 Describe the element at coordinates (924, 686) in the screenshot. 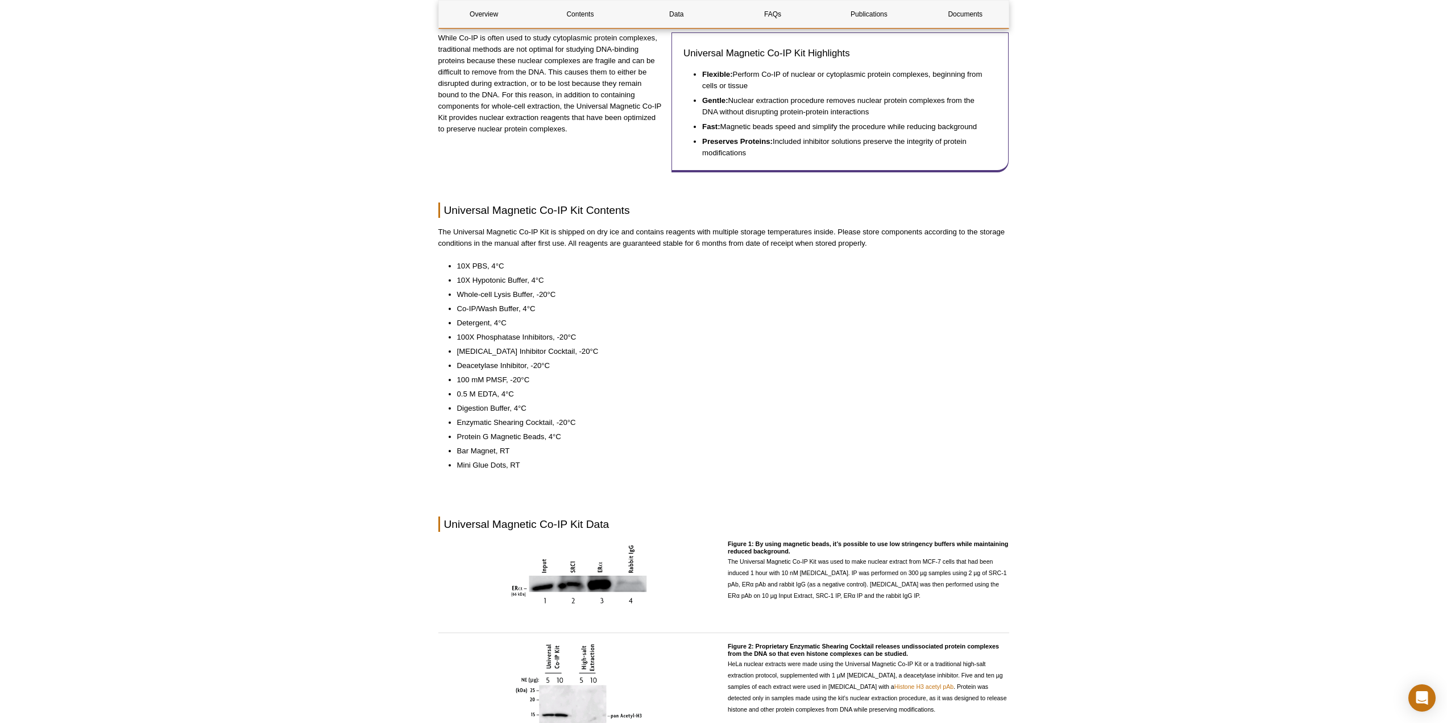

I see `a: Histone H3 acetyl pAb` at that location.